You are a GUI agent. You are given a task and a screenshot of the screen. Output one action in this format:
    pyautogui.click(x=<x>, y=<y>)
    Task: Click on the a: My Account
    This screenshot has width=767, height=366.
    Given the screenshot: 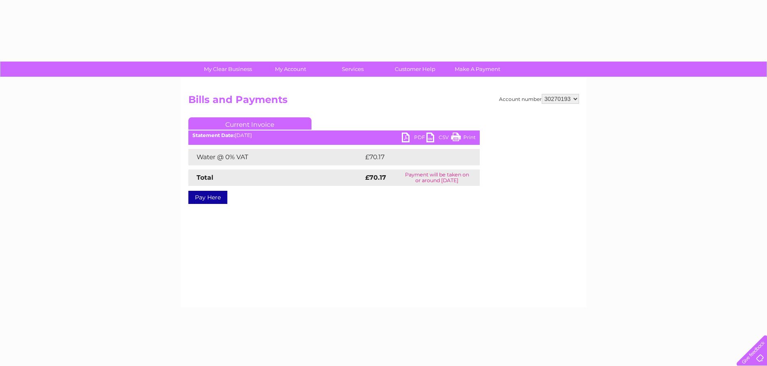 What is the action you would take?
    pyautogui.click(x=290, y=69)
    